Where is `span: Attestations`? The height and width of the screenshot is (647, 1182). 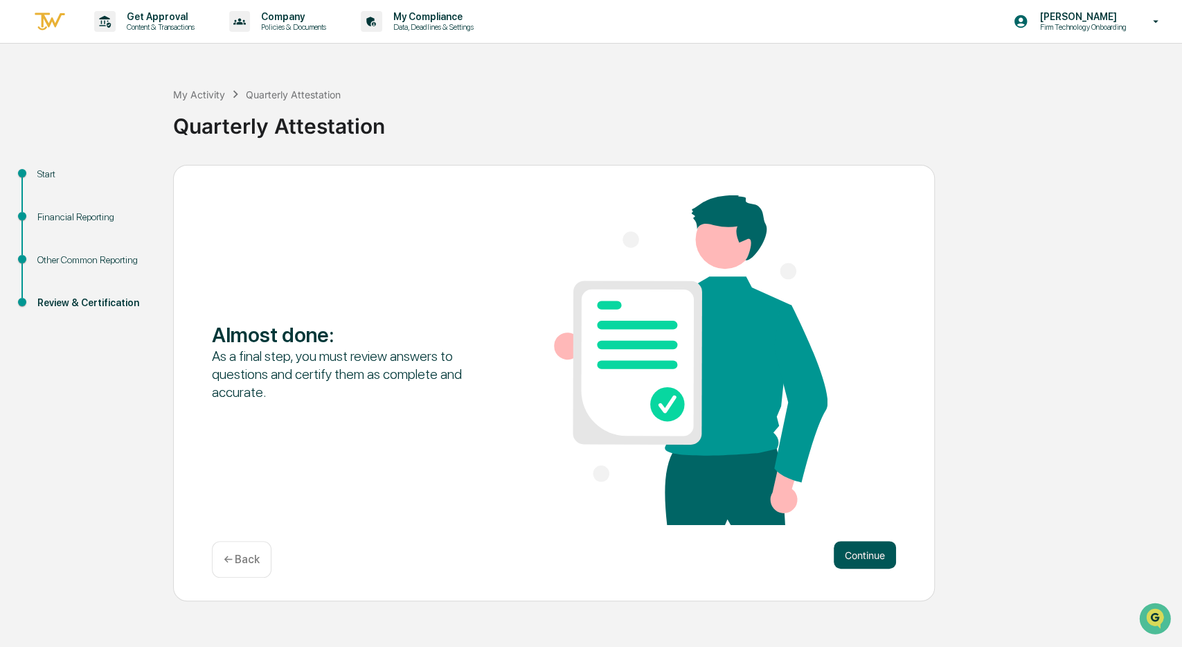
span: Attestations is located at coordinates (143, 139).